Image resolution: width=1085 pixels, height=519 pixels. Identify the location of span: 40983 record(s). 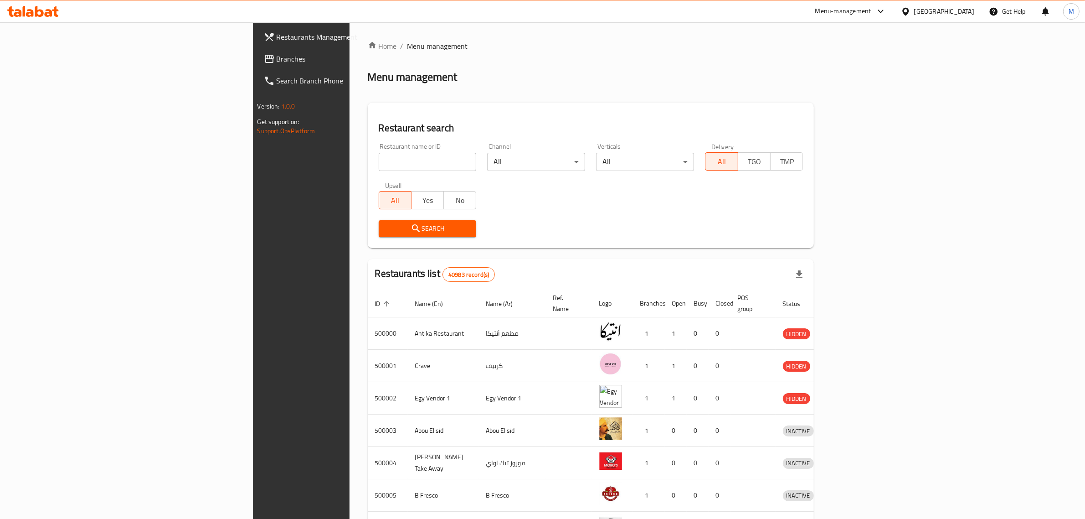
(468, 274).